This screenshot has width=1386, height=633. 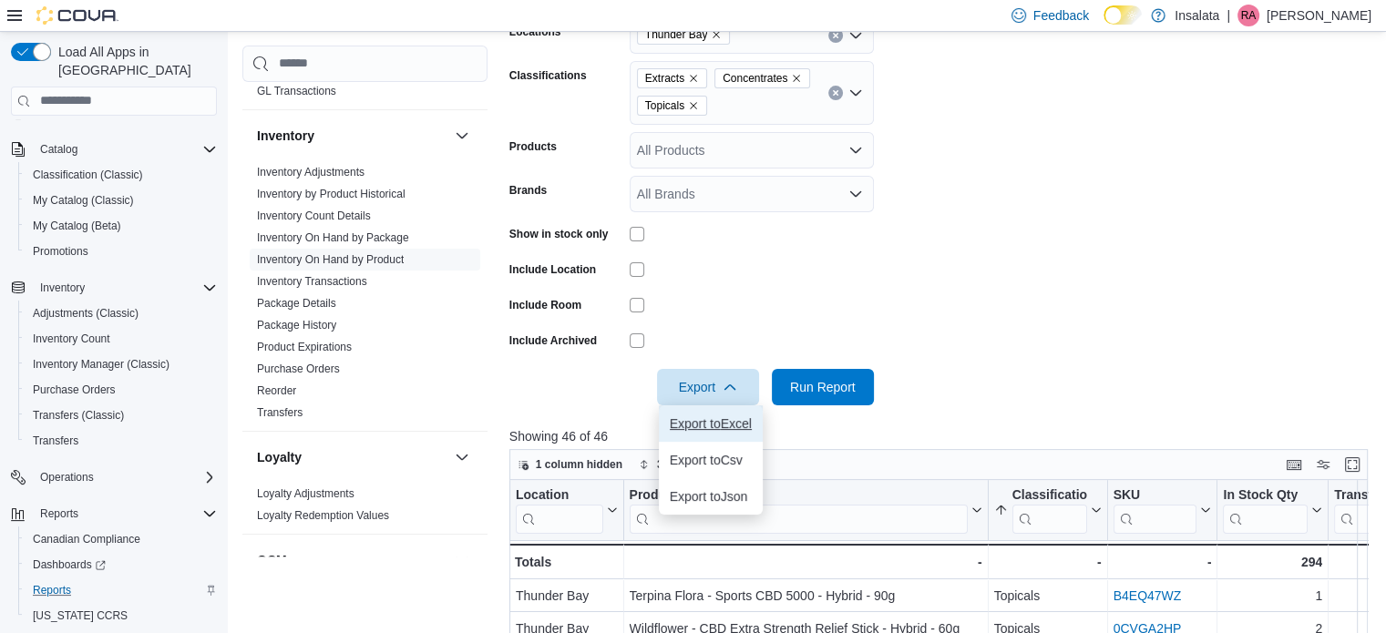 What do you see at coordinates (364, 296) in the screenshot?
I see `div: Inventory` at bounding box center [364, 296].